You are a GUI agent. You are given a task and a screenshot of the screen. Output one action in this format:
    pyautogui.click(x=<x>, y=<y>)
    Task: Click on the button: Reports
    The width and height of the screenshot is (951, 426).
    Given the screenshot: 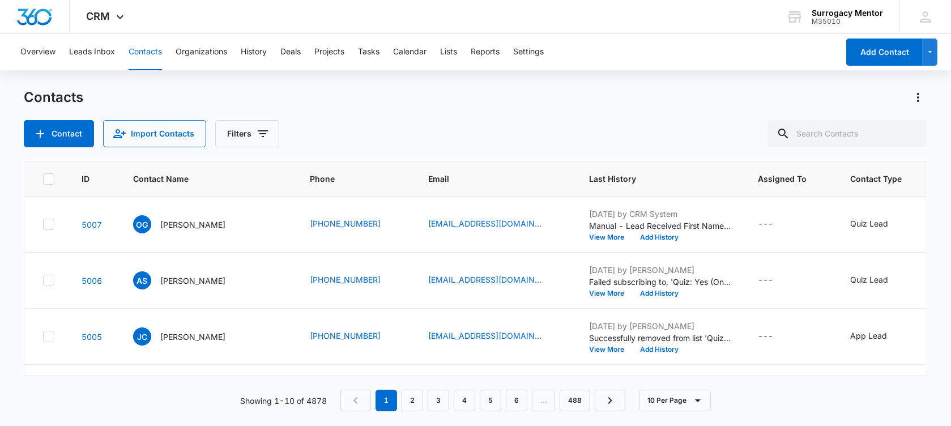 What is the action you would take?
    pyautogui.click(x=485, y=52)
    